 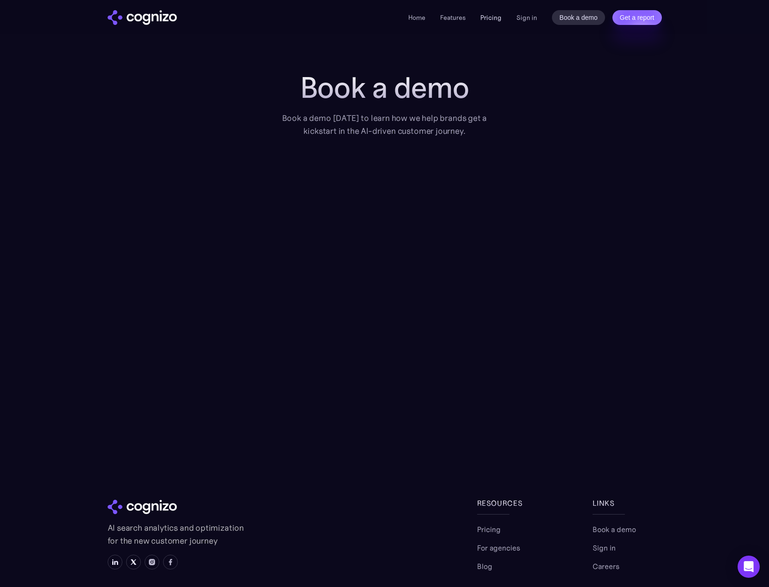 I want to click on div: links, so click(x=627, y=503).